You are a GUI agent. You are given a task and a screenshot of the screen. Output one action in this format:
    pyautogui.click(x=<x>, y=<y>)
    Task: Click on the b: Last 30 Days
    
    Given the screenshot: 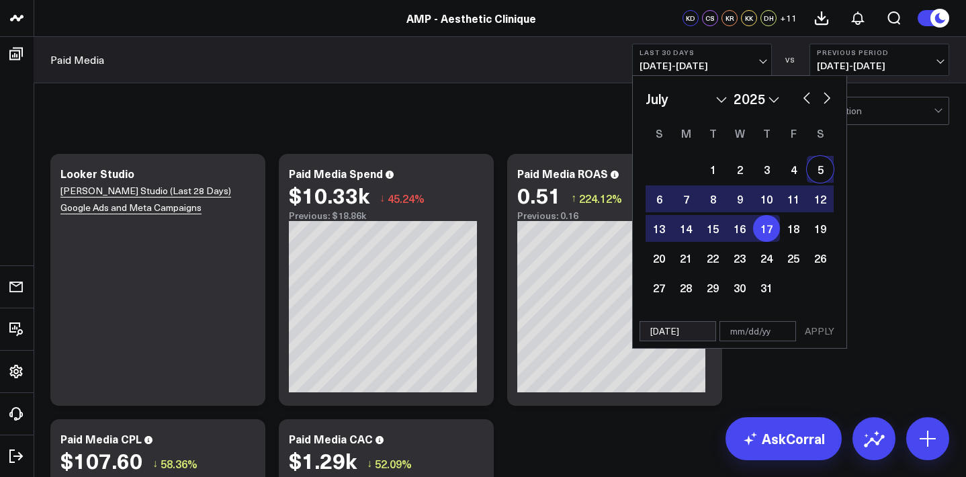 What is the action you would take?
    pyautogui.click(x=702, y=52)
    